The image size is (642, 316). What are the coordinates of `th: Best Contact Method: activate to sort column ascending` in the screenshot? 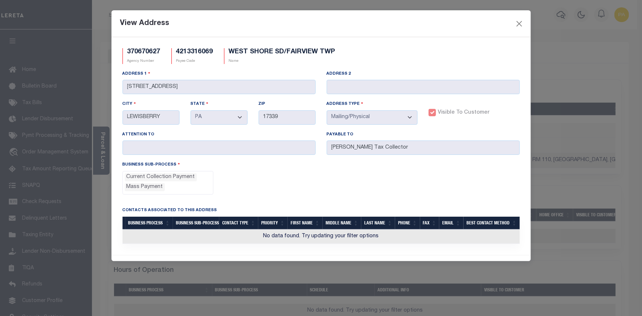 It's located at (491, 223).